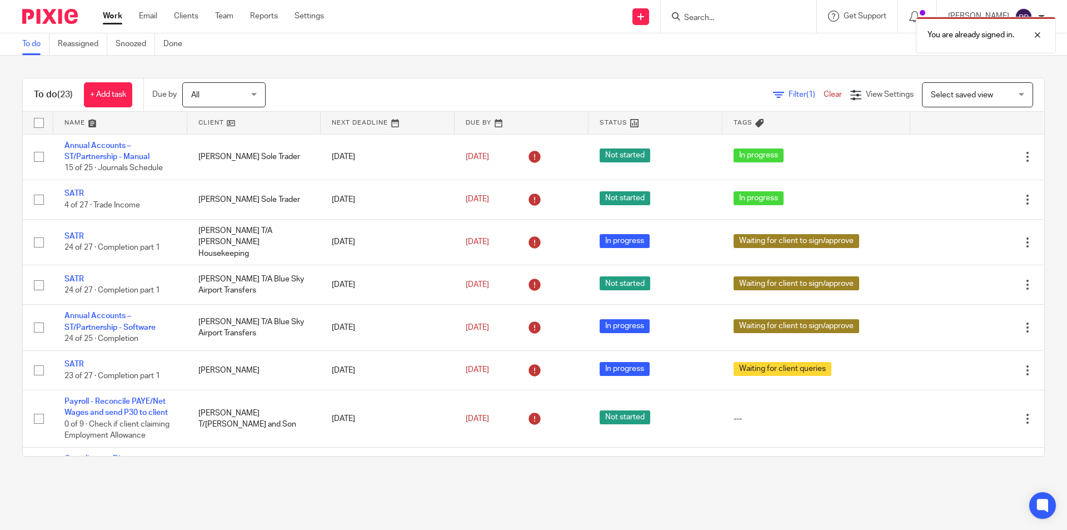 The image size is (1067, 530). What do you see at coordinates (148, 16) in the screenshot?
I see `a: Email` at bounding box center [148, 16].